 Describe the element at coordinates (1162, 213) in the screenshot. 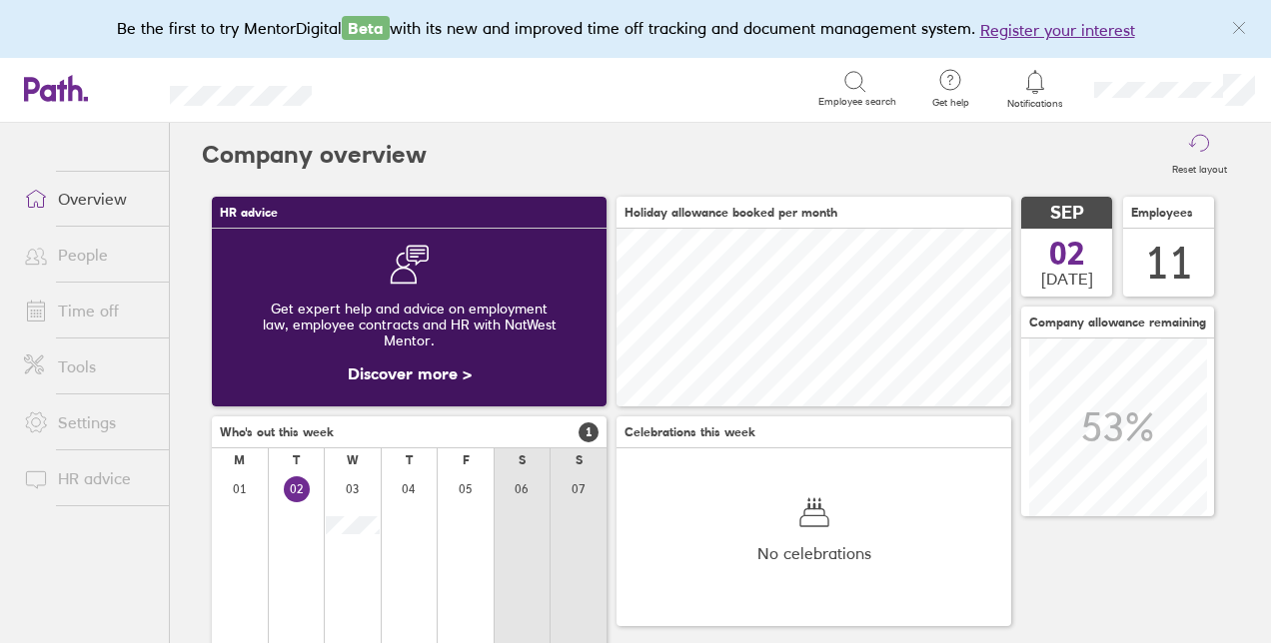

I see `span: Employees` at that location.